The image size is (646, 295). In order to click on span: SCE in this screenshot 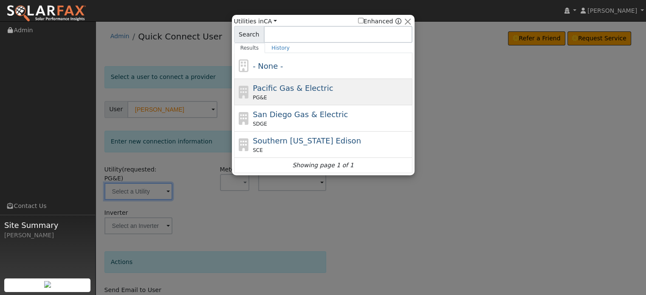, I will do `click(258, 150)`.